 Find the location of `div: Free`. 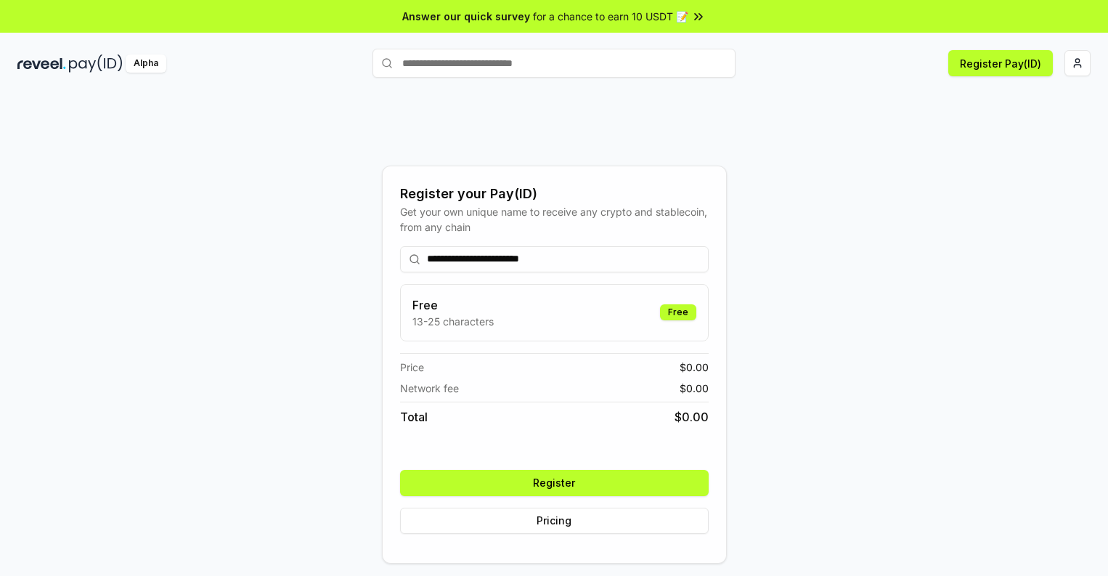

div: Free is located at coordinates (678, 312).